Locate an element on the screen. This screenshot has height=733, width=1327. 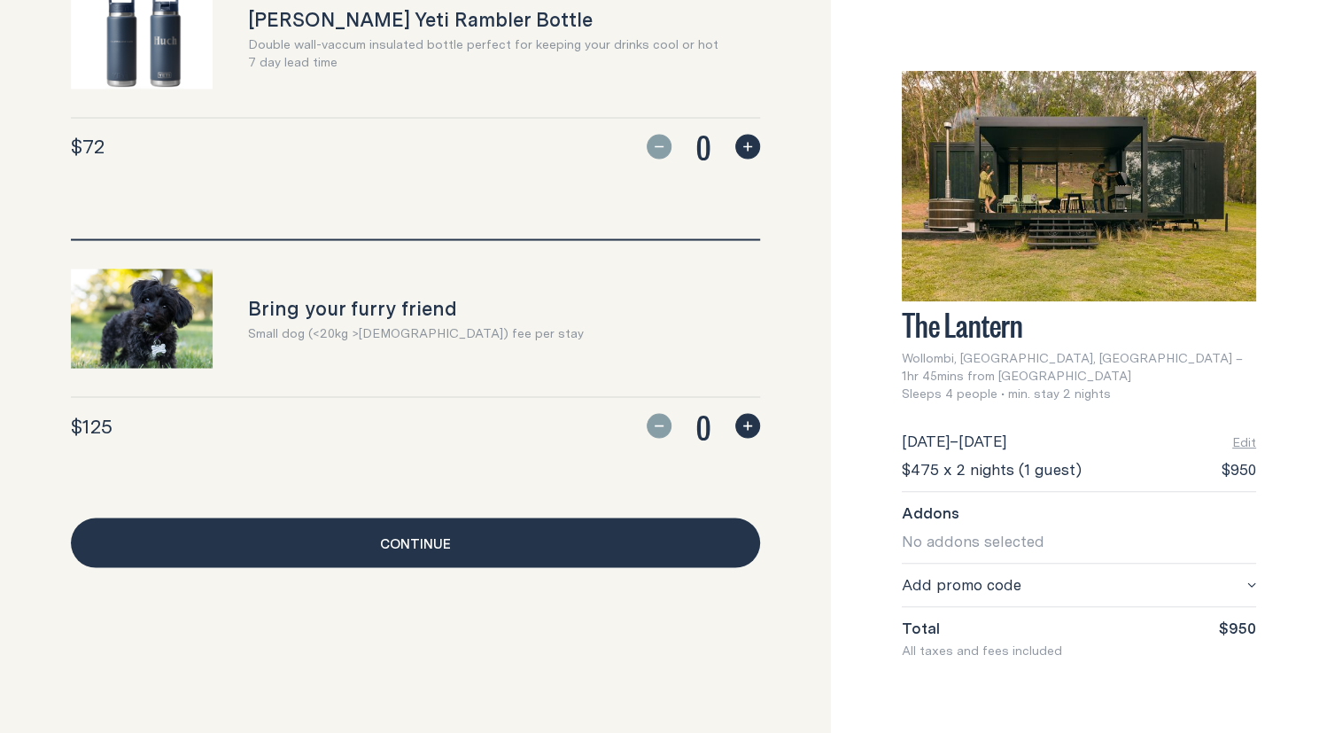
span: No addons selected is located at coordinates (973, 541).